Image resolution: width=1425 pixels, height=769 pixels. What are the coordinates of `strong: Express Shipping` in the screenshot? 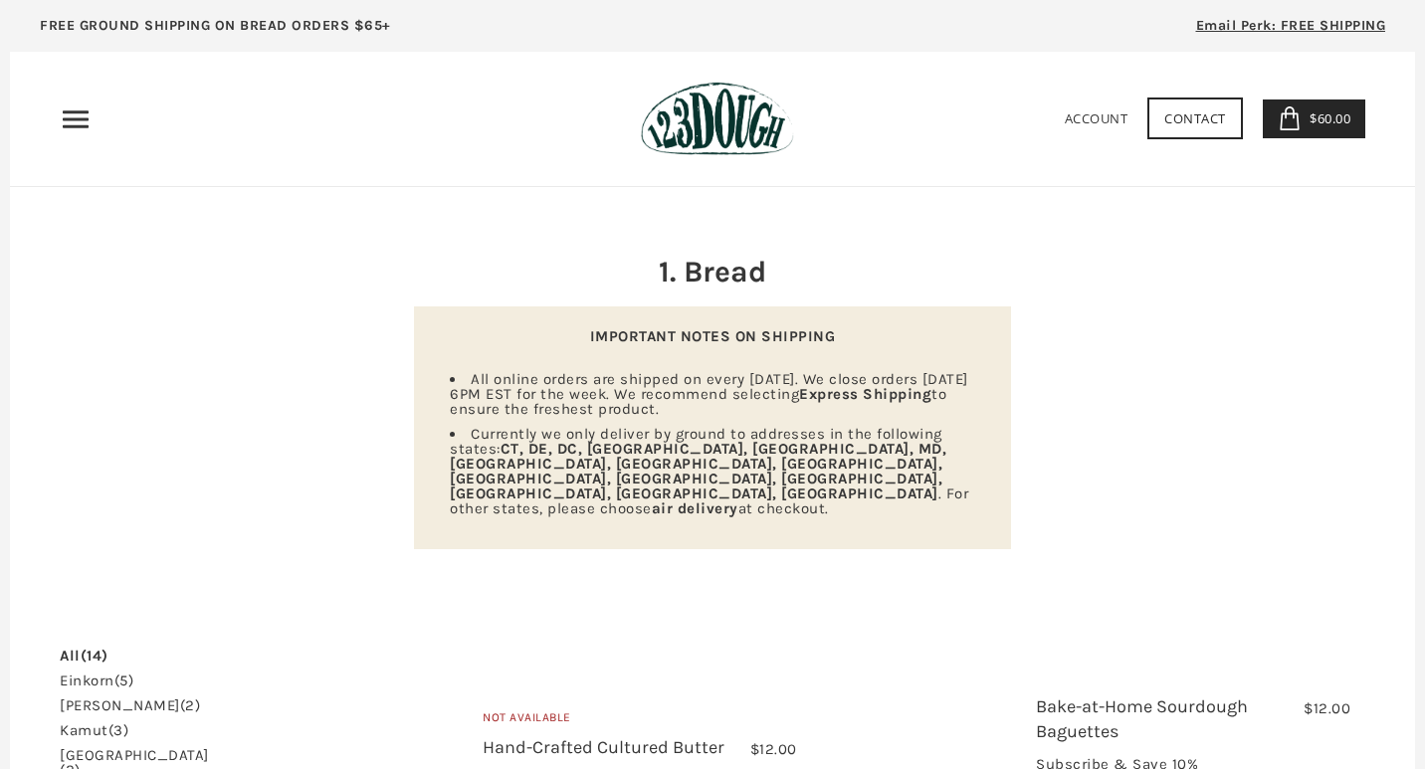 It's located at (865, 394).